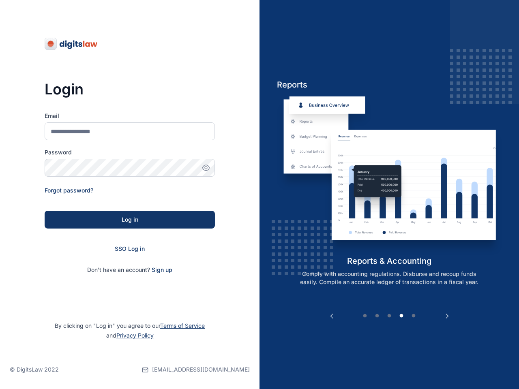 The height and width of the screenshot is (389, 519). Describe the element at coordinates (130, 220) in the screenshot. I see `div: Log in` at that location.